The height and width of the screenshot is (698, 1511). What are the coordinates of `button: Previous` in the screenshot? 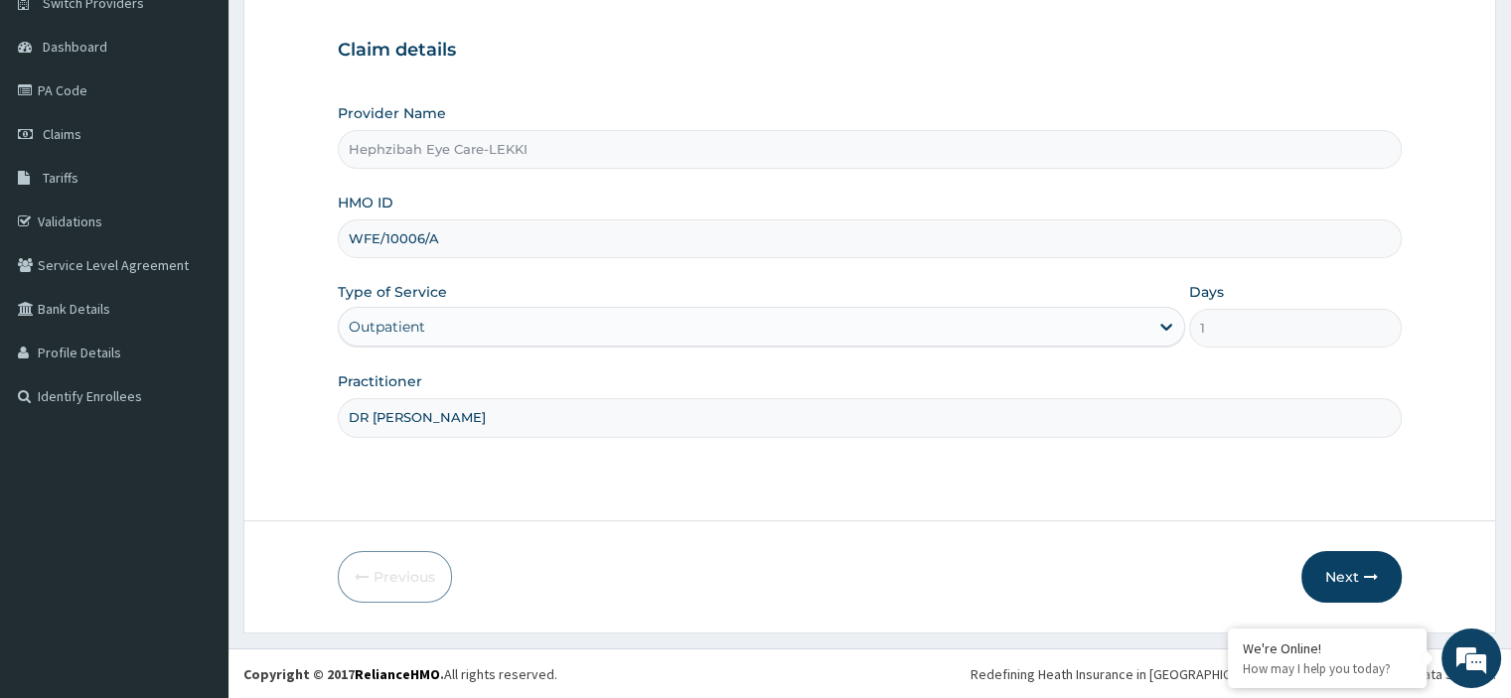 It's located at (394, 577).